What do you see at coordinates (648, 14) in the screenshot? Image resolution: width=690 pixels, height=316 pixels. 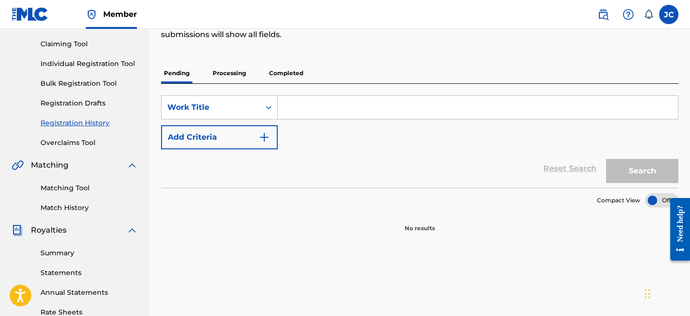 I see `div: Notifications` at bounding box center [648, 14].